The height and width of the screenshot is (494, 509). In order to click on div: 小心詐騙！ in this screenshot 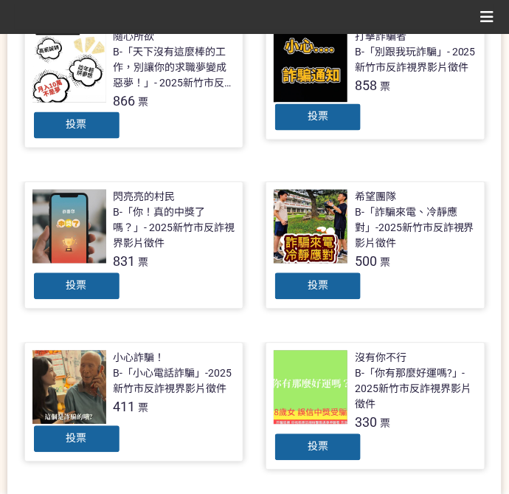, I will do `click(139, 358)`.